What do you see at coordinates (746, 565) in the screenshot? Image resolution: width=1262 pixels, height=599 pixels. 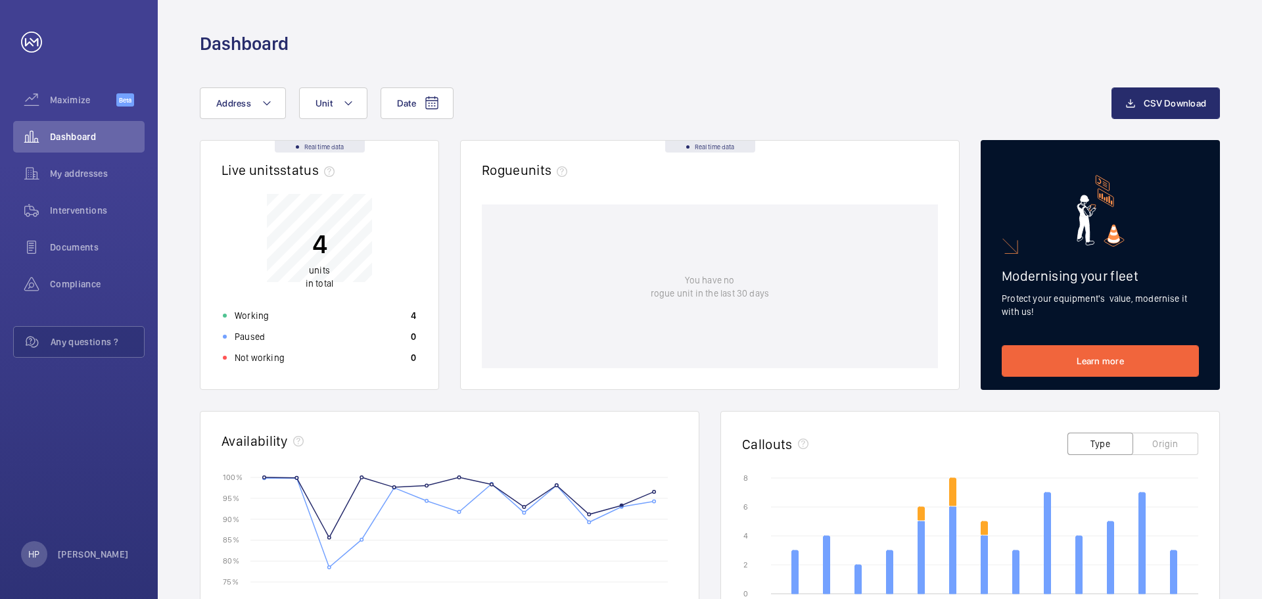 I see `text: 2` at bounding box center [746, 565].